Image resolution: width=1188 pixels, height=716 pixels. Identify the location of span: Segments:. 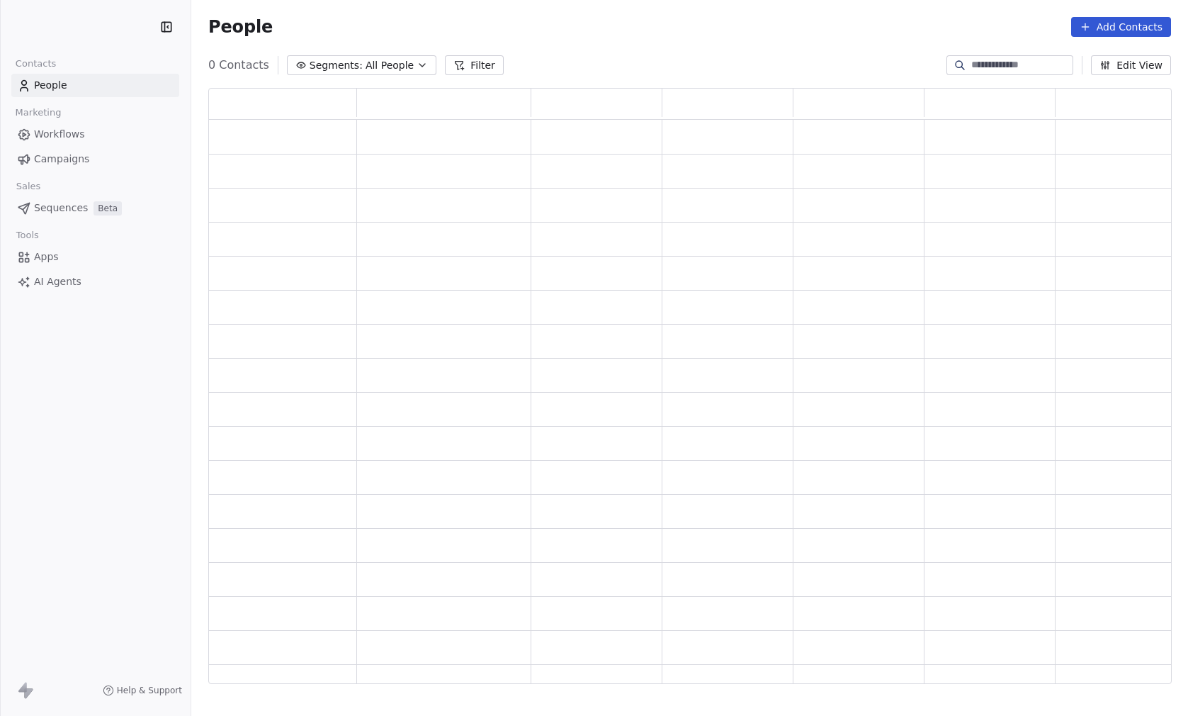
(336, 65).